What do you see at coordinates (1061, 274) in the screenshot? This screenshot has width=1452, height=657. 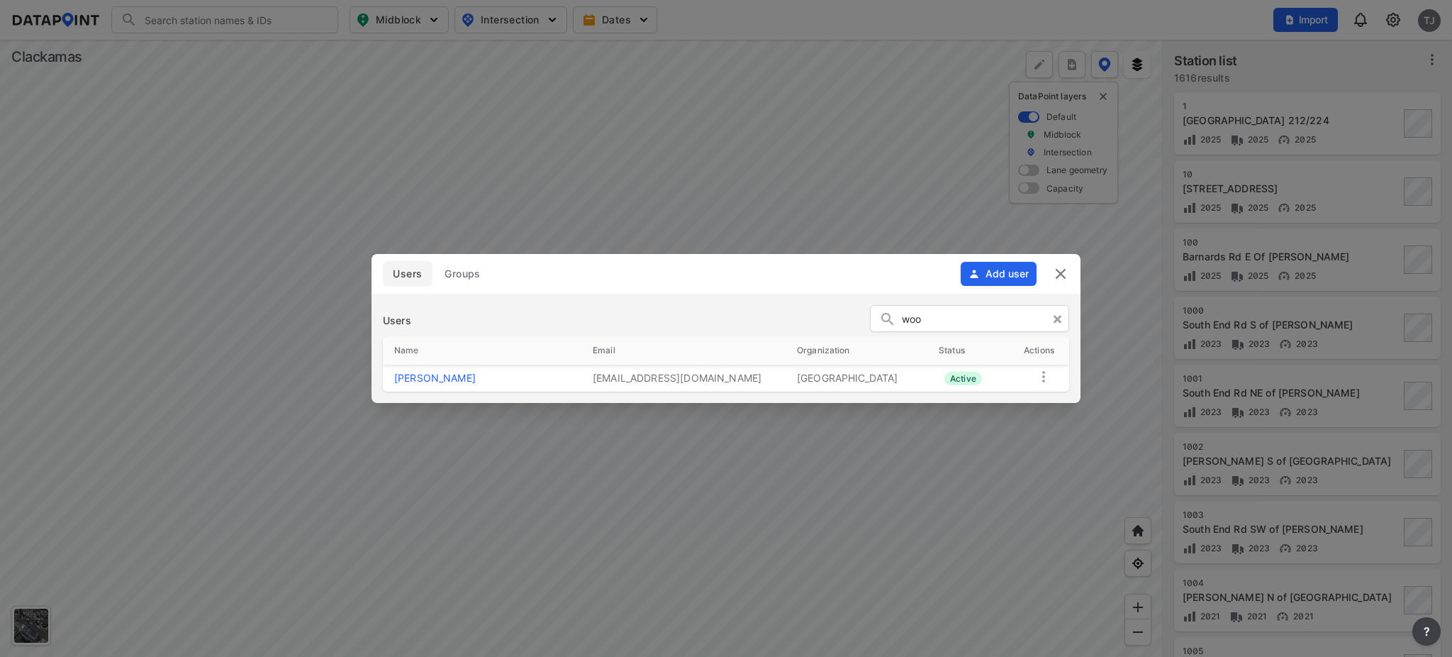 I see `img: close.efbf2170.svg` at bounding box center [1061, 274].